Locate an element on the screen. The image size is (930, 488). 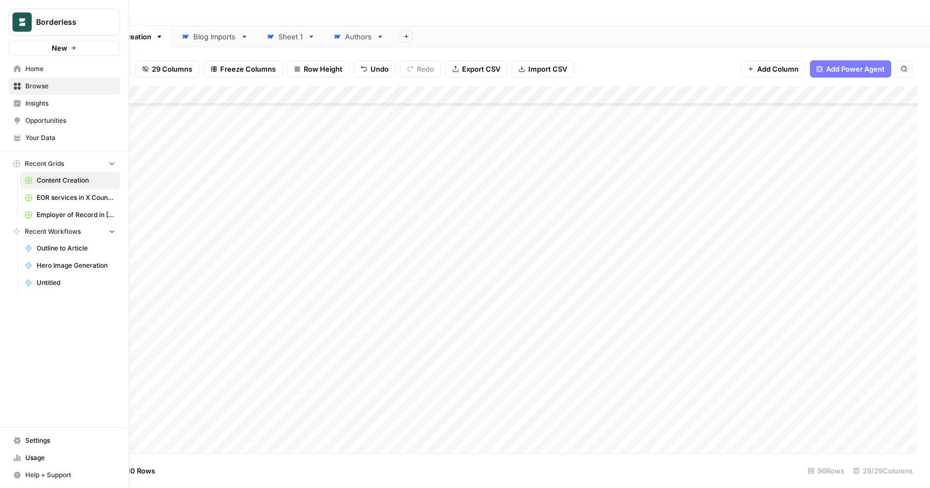
a: Employer of Record in [Country] Pages is located at coordinates (70, 215).